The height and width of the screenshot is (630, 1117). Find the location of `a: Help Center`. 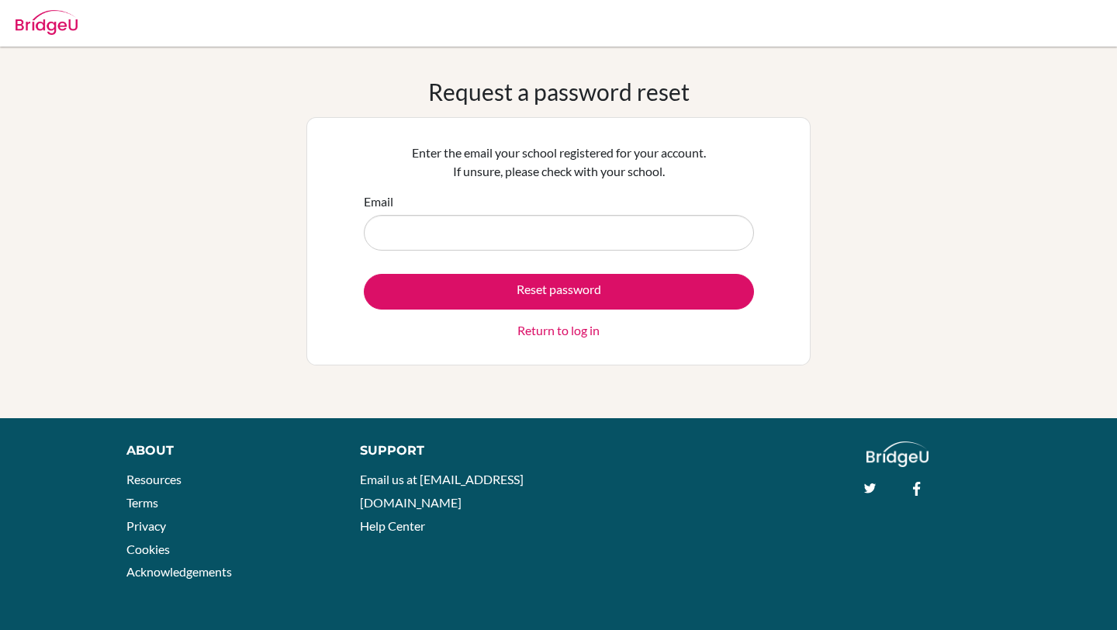

a: Help Center is located at coordinates (393, 525).